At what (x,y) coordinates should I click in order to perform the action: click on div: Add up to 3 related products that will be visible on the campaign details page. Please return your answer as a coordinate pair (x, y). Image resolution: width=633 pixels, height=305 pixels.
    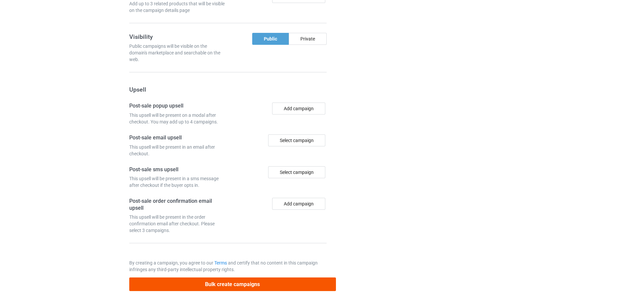
    Looking at the image, I should click on (177, 7).